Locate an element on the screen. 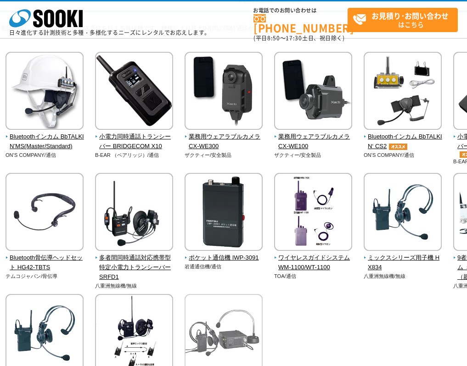 The height and width of the screenshot is (366, 467). span: はこちら is located at coordinates (405, 20).